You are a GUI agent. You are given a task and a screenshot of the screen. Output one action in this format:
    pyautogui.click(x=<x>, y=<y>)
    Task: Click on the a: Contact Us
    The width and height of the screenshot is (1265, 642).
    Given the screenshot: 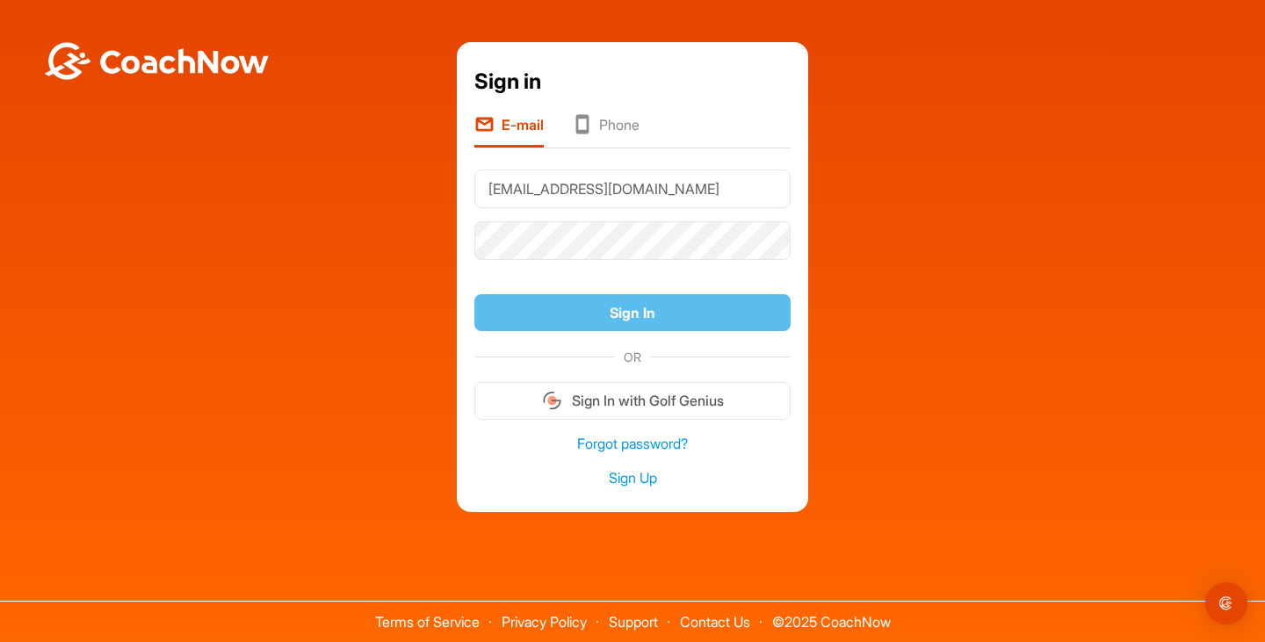 What is the action you would take?
    pyautogui.click(x=715, y=622)
    